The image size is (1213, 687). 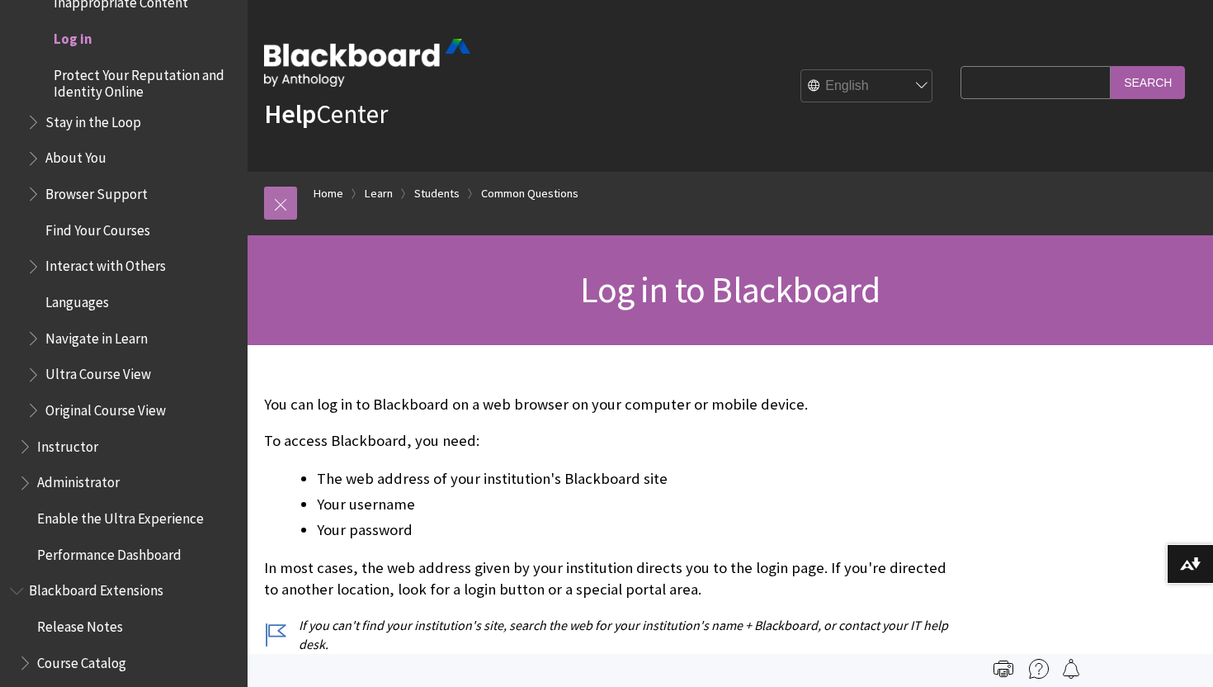 I want to click on span: Instructor, so click(x=68, y=443).